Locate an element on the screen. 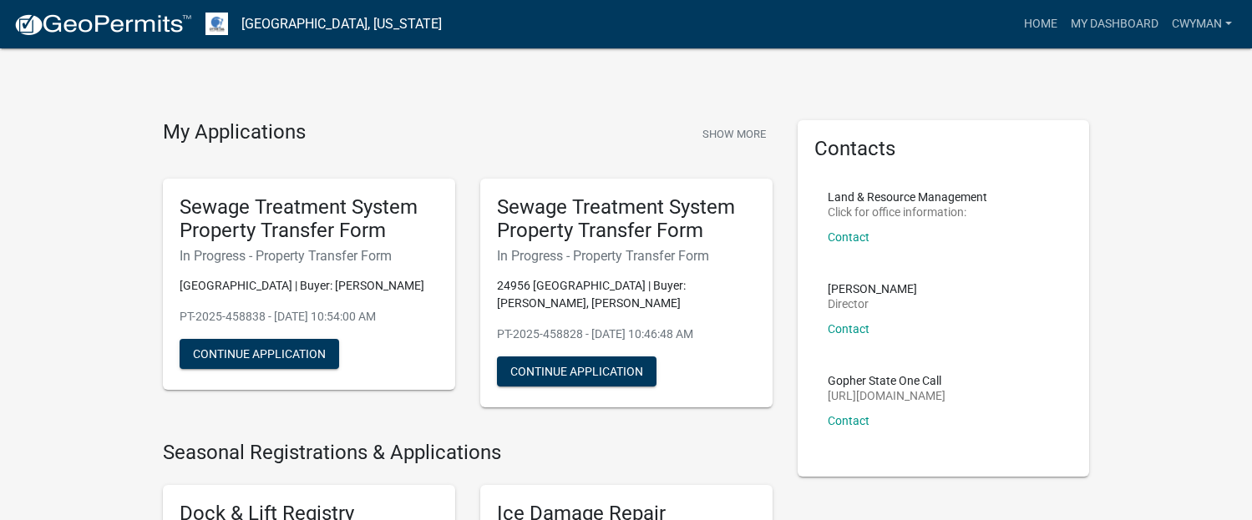  p: Gopher State One Call is located at coordinates (886, 381).